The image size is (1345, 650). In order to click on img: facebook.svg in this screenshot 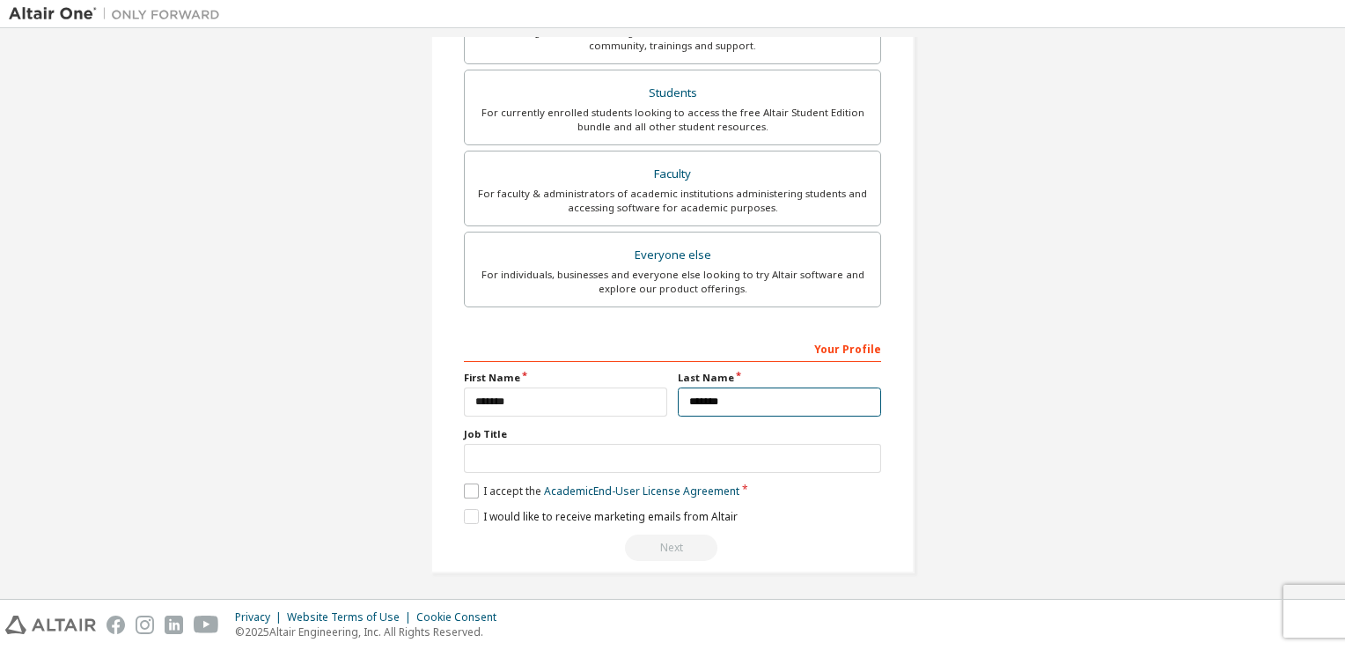, I will do `click(115, 624)`.